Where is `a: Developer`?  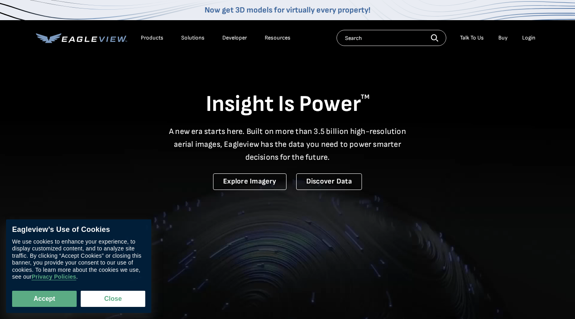 a: Developer is located at coordinates (234, 38).